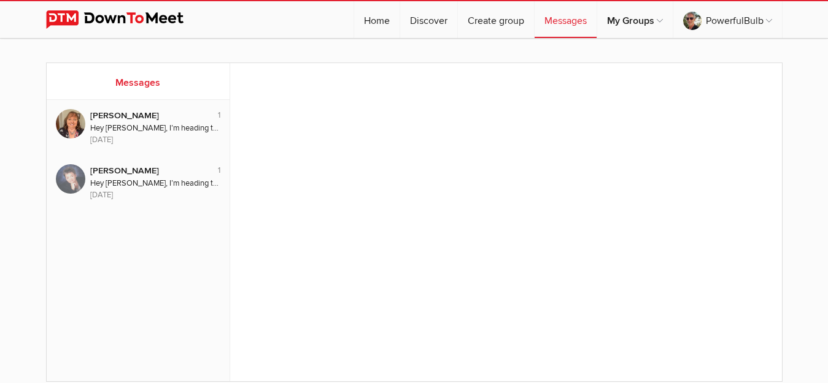 The height and width of the screenshot is (383, 828). What do you see at coordinates (71, 179) in the screenshot?
I see `img: Sandi Rogers` at bounding box center [71, 179].